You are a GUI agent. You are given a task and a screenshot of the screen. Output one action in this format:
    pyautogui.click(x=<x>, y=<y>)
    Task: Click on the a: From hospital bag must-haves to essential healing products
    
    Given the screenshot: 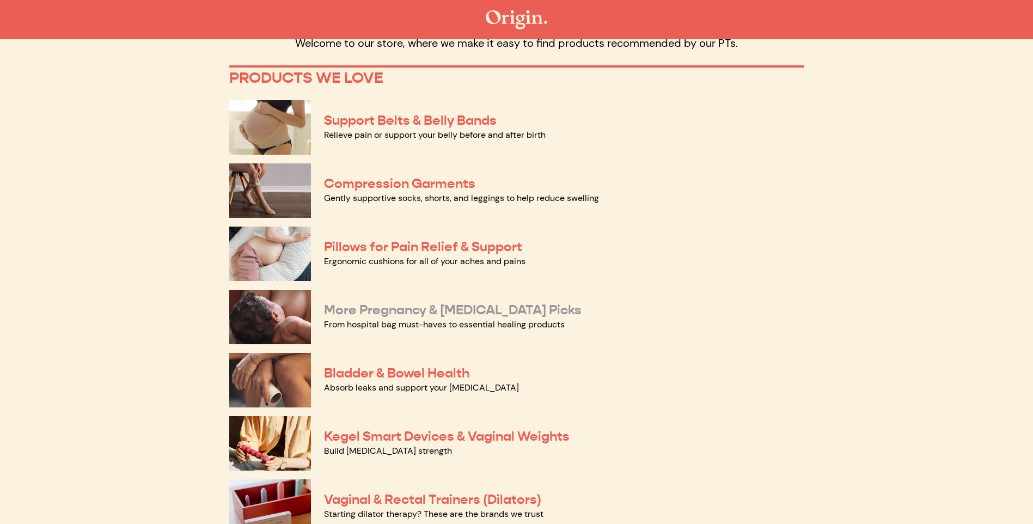 What is the action you would take?
    pyautogui.click(x=444, y=324)
    